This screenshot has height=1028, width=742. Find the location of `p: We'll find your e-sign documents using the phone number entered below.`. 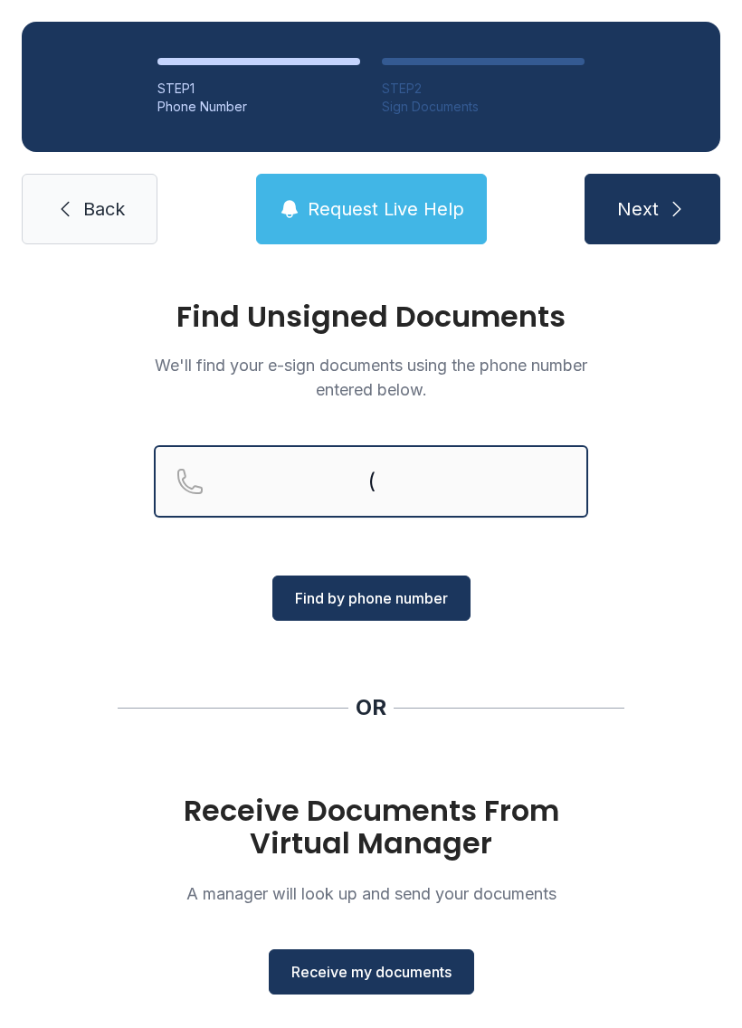

p: We'll find your e-sign documents using the phone number entered below. is located at coordinates (371, 377).